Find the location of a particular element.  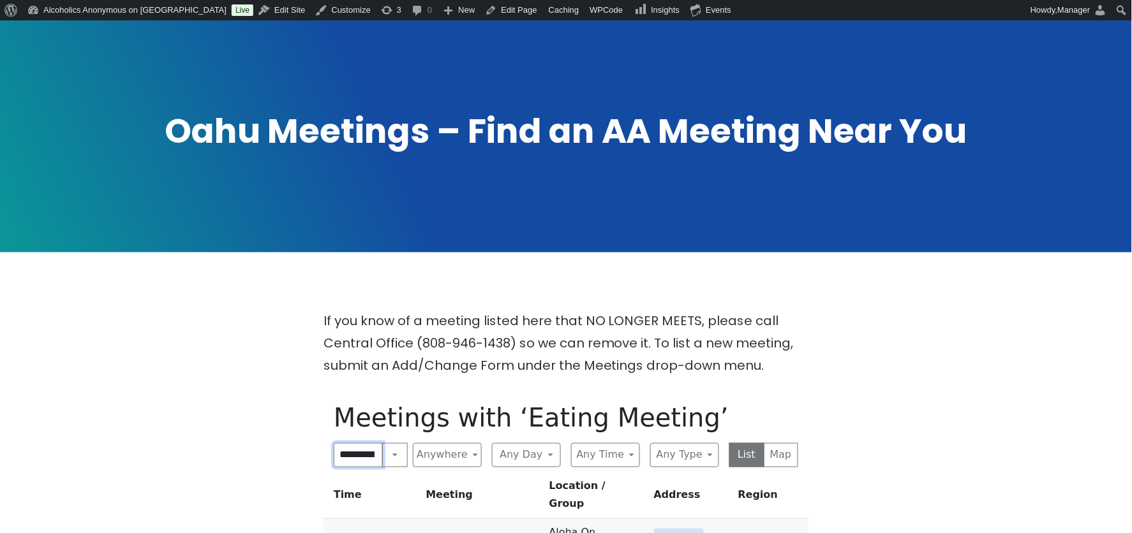

button: Any Time is located at coordinates (605, 455).